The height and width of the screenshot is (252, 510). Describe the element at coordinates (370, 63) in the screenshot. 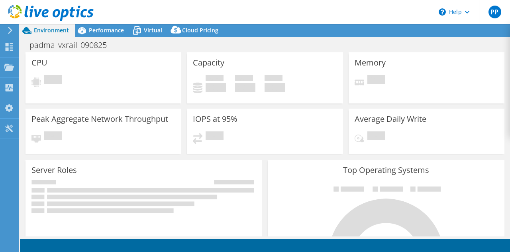

I see `h3: Memory` at that location.